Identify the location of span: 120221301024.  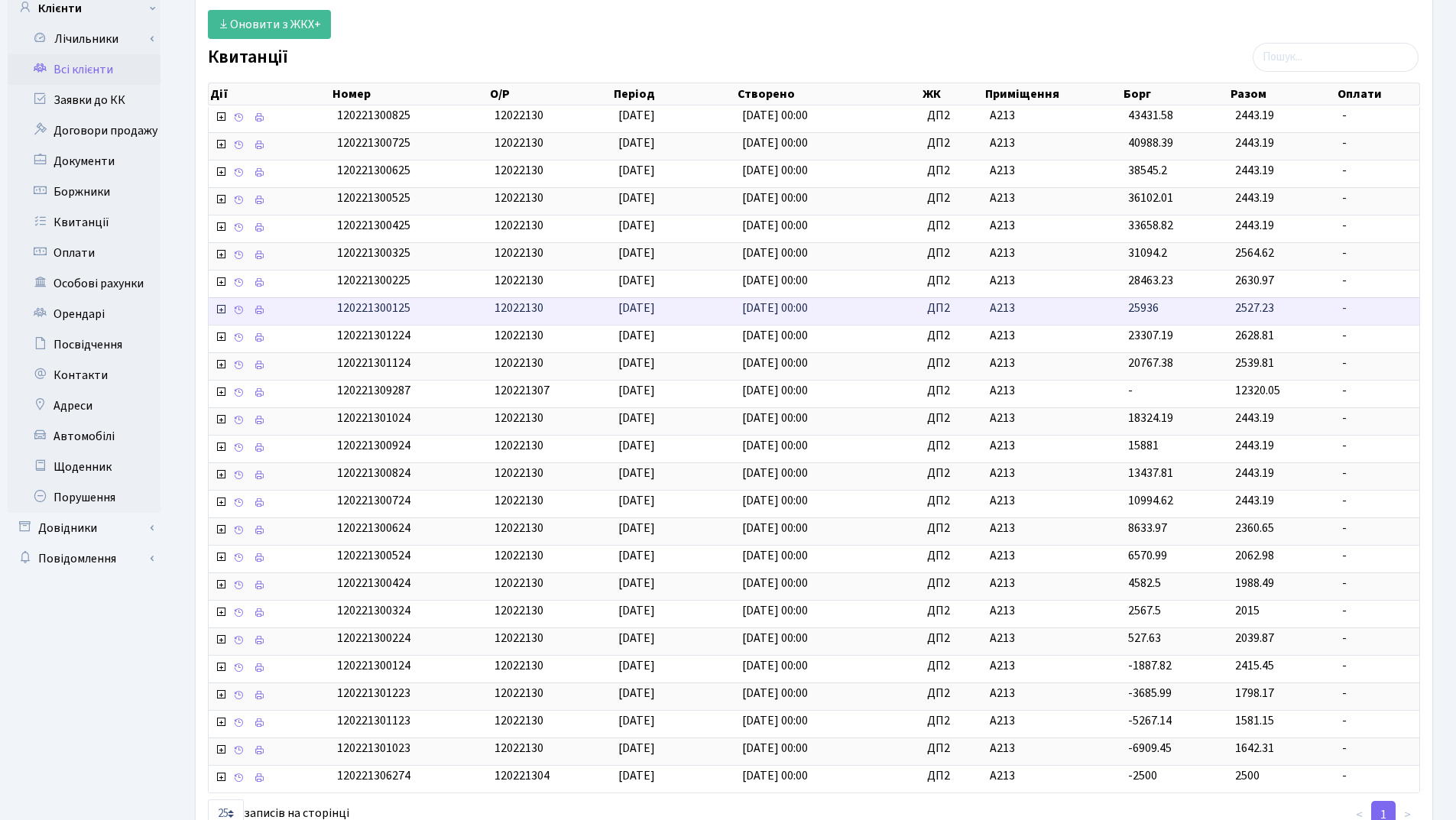
(373, 418).